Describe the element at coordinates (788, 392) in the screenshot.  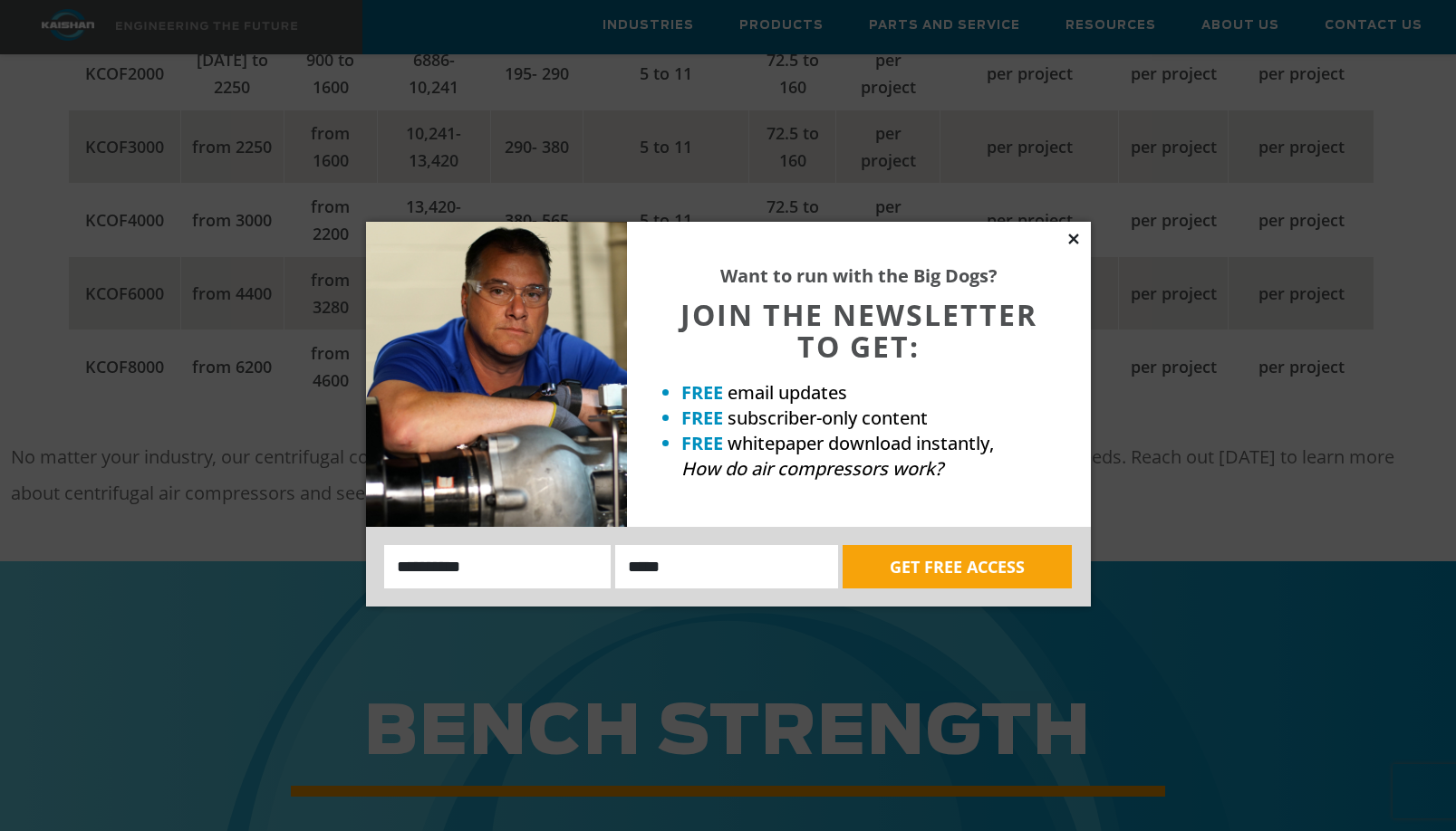
I see `span: email updates` at that location.